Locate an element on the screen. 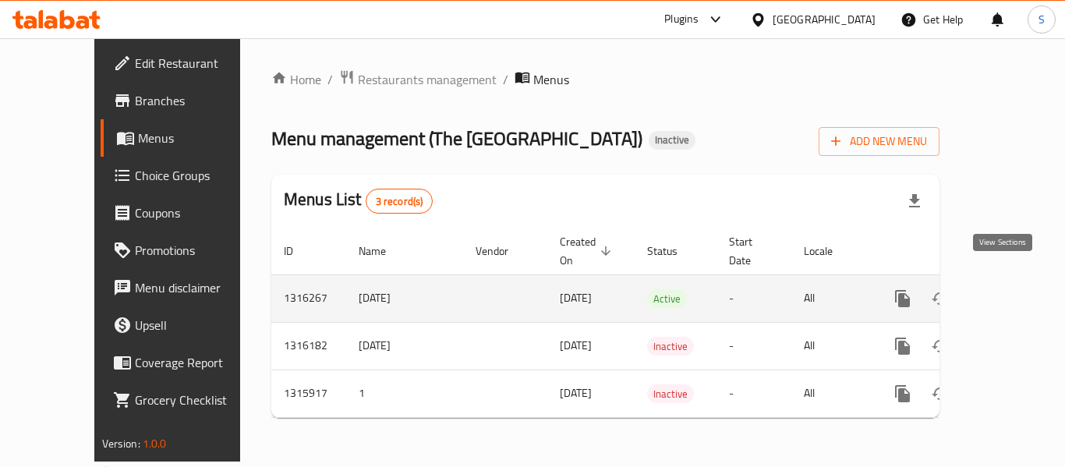 The height and width of the screenshot is (467, 1065). span: Active is located at coordinates (667, 299).